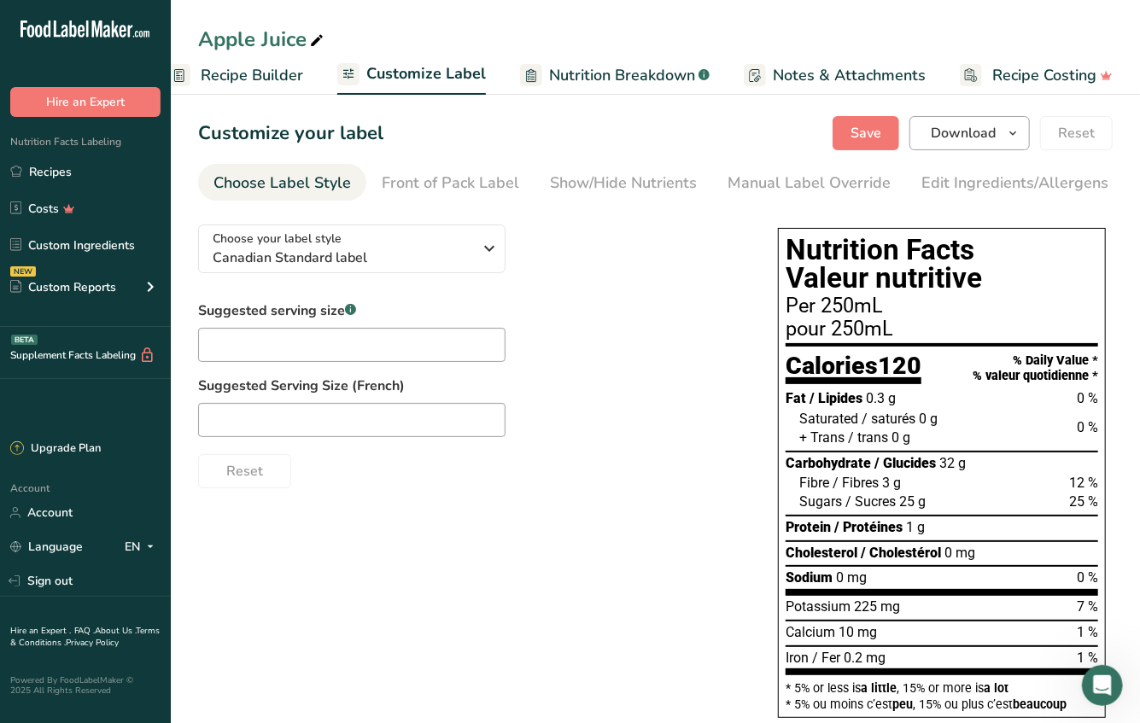 The image size is (1140, 723). Describe the element at coordinates (115, 631) in the screenshot. I see `a: About Us .` at that location.